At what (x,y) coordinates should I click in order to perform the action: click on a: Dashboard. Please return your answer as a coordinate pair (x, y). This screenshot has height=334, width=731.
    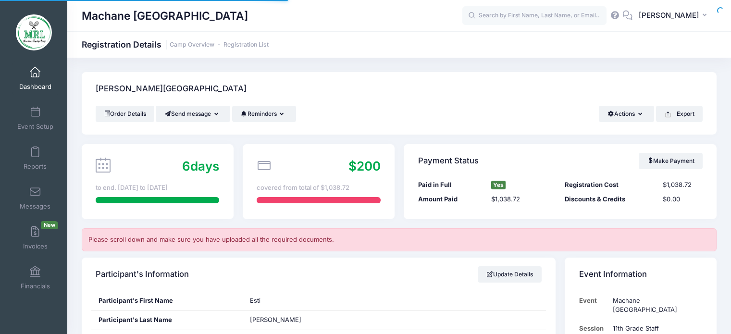
    Looking at the image, I should click on (35, 78).